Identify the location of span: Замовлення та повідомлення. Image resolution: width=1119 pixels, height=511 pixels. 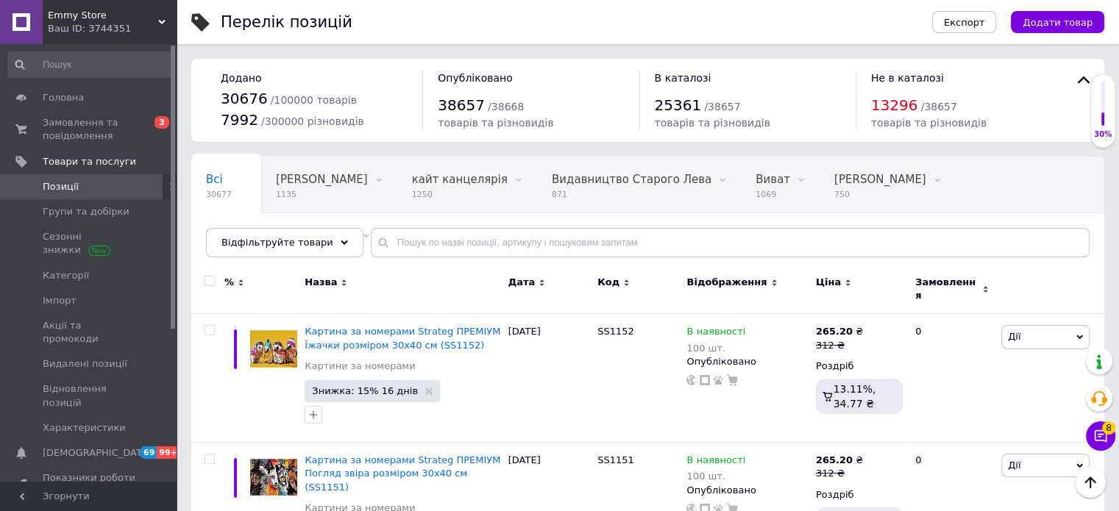
(89, 129).